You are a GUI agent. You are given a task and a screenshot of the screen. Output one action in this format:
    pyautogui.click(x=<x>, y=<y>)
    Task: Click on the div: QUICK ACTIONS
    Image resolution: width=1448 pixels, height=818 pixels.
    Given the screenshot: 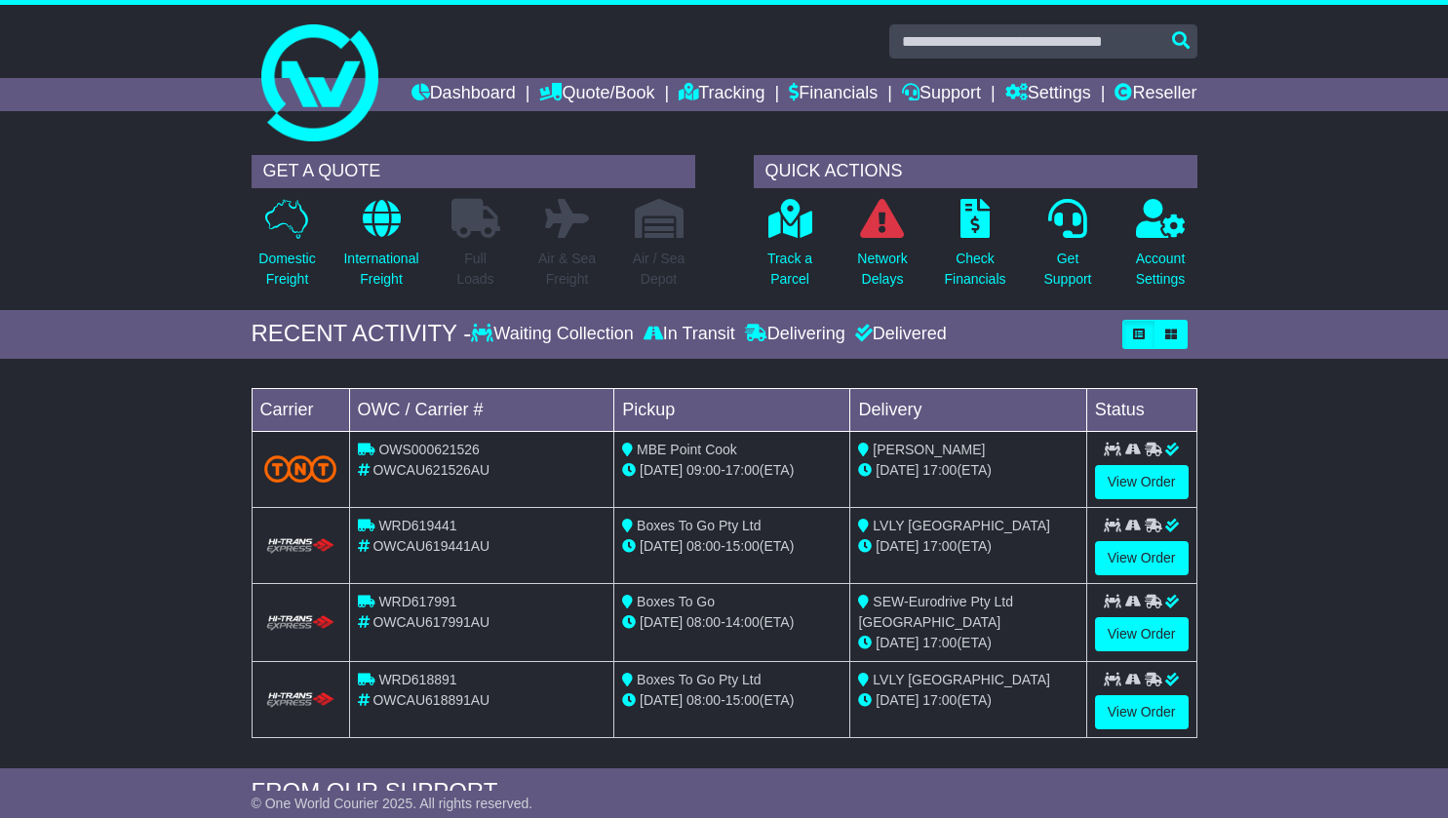 What is the action you would take?
    pyautogui.click(x=975, y=172)
    